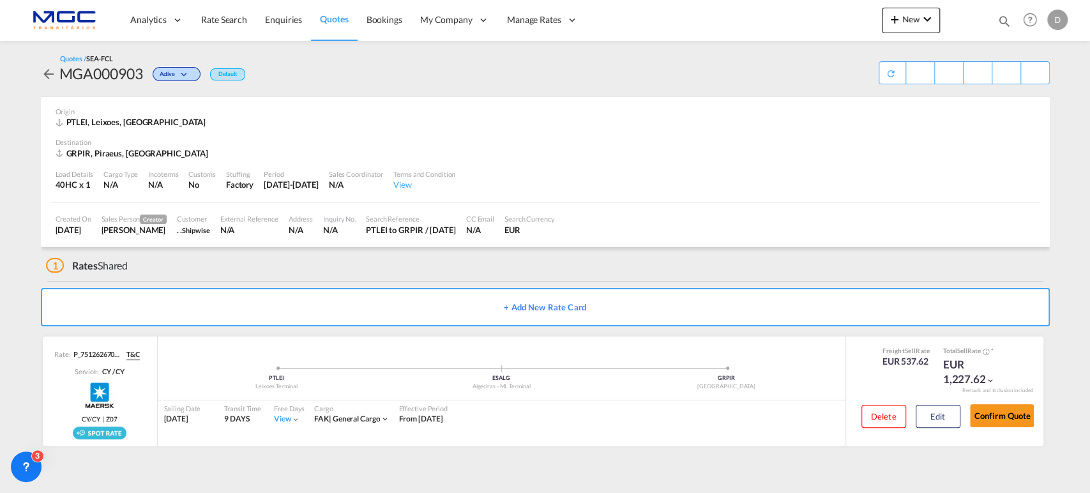  Describe the element at coordinates (423, 408) in the screenshot. I see `div: Effective Period` at that location.